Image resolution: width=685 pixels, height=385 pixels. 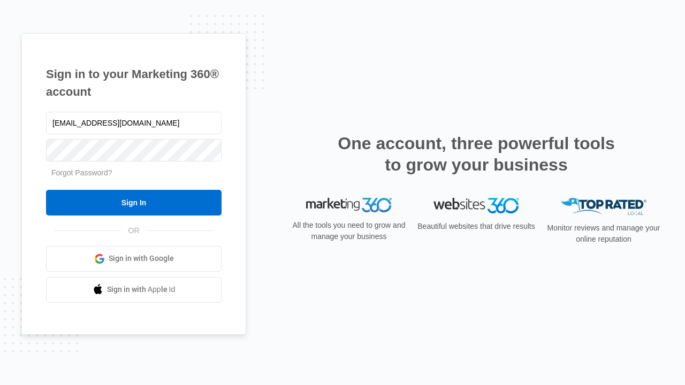 What do you see at coordinates (476, 154) in the screenshot?
I see `h2: One account, three powerful tools to grow your business` at bounding box center [476, 154].